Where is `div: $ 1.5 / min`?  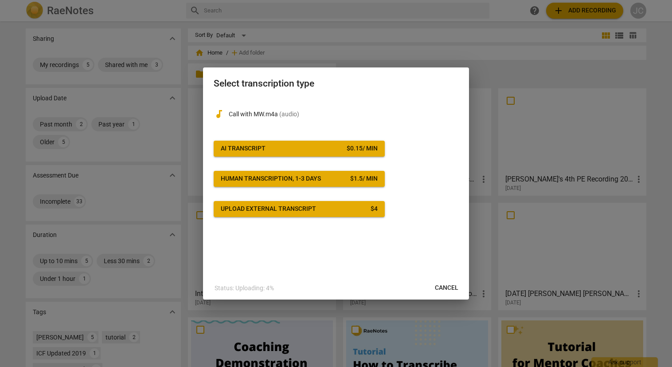 div: $ 1.5 / min is located at coordinates (364, 179).